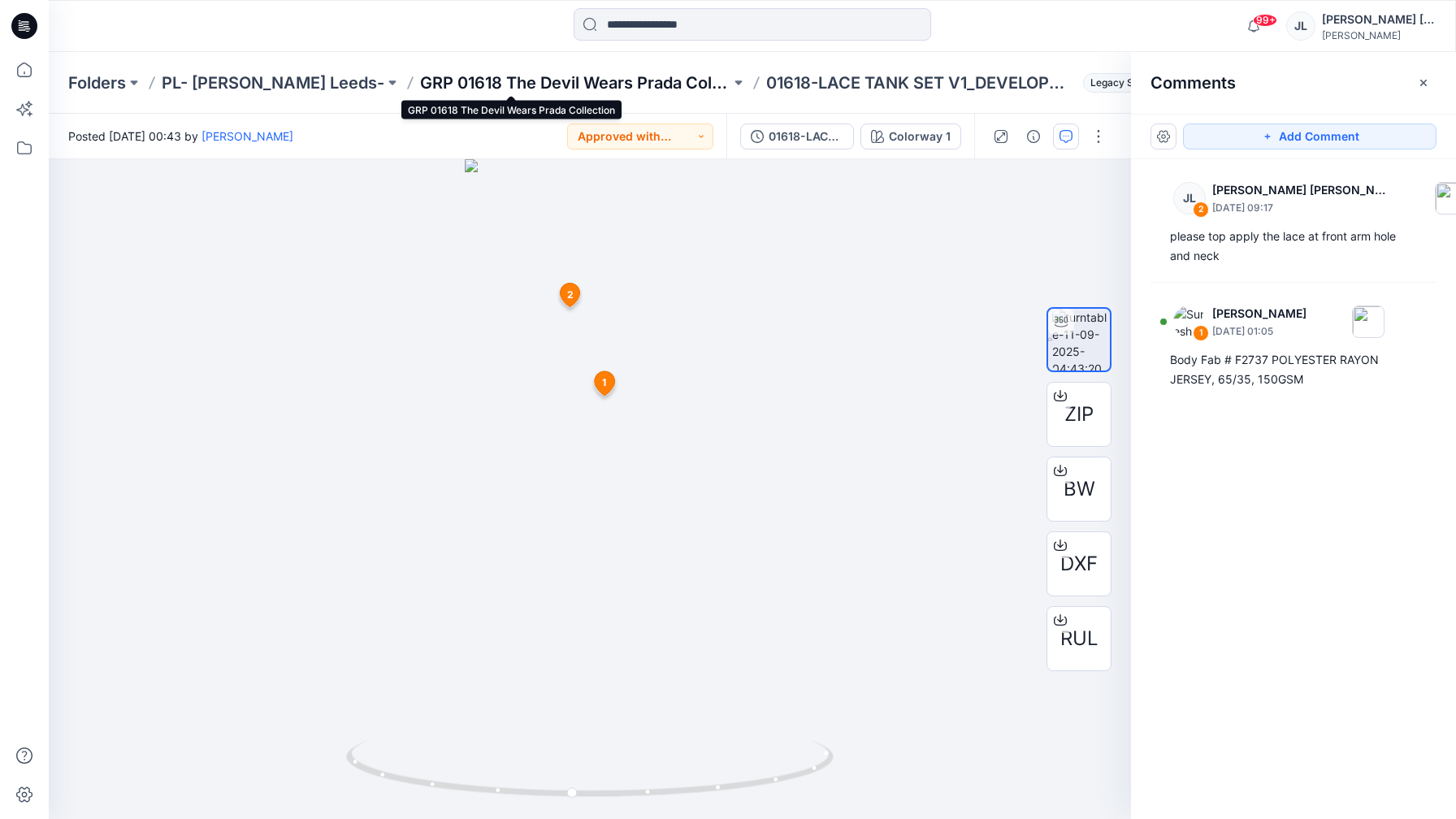 Image resolution: width=1456 pixels, height=819 pixels. What do you see at coordinates (1293, 247) in the screenshot?
I see `div: please top apply the lace at front arm hole and neck` at bounding box center [1293, 247].